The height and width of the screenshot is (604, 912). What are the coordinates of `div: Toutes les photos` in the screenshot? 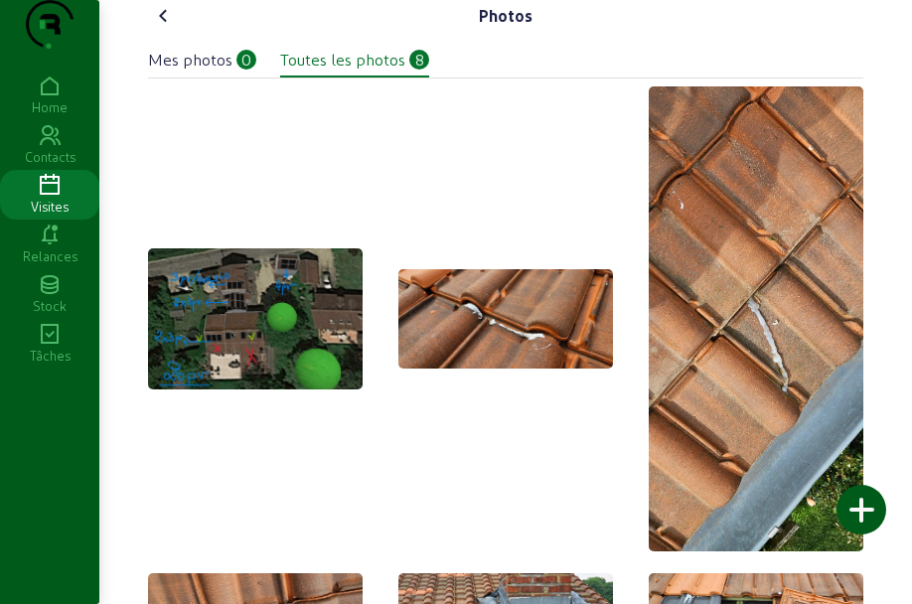 It's located at (343, 60).